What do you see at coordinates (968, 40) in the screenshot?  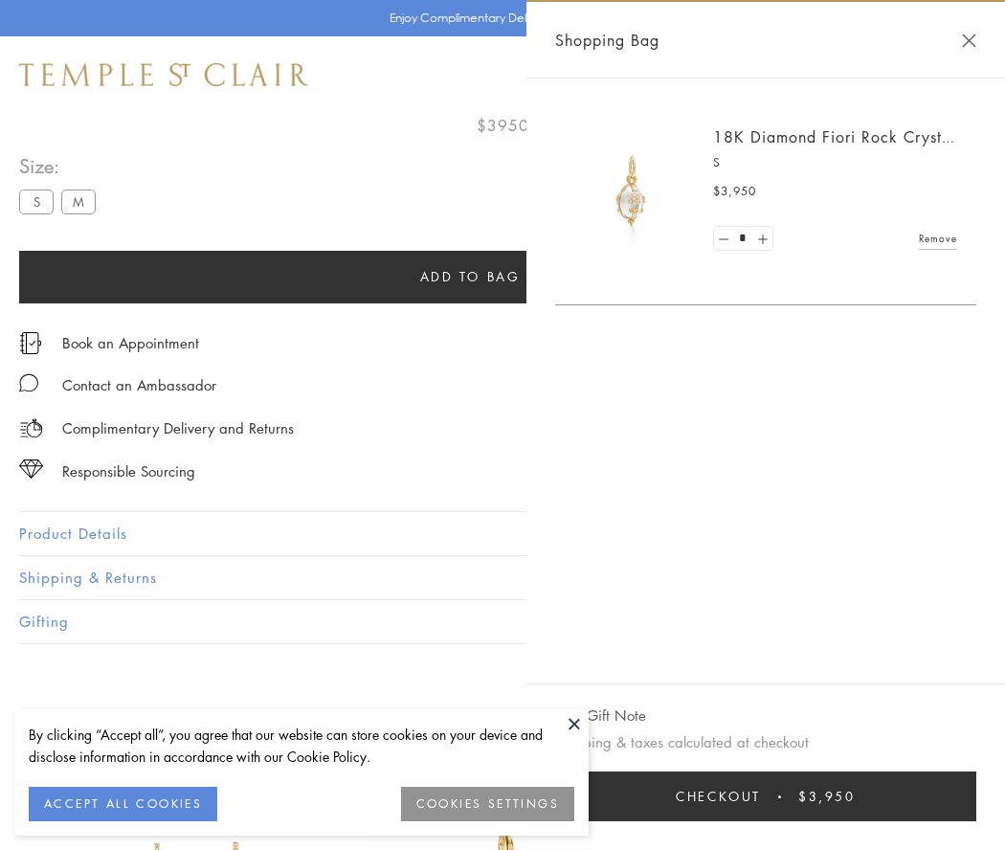 I see `button: Close Shopping Bag` at bounding box center [968, 40].